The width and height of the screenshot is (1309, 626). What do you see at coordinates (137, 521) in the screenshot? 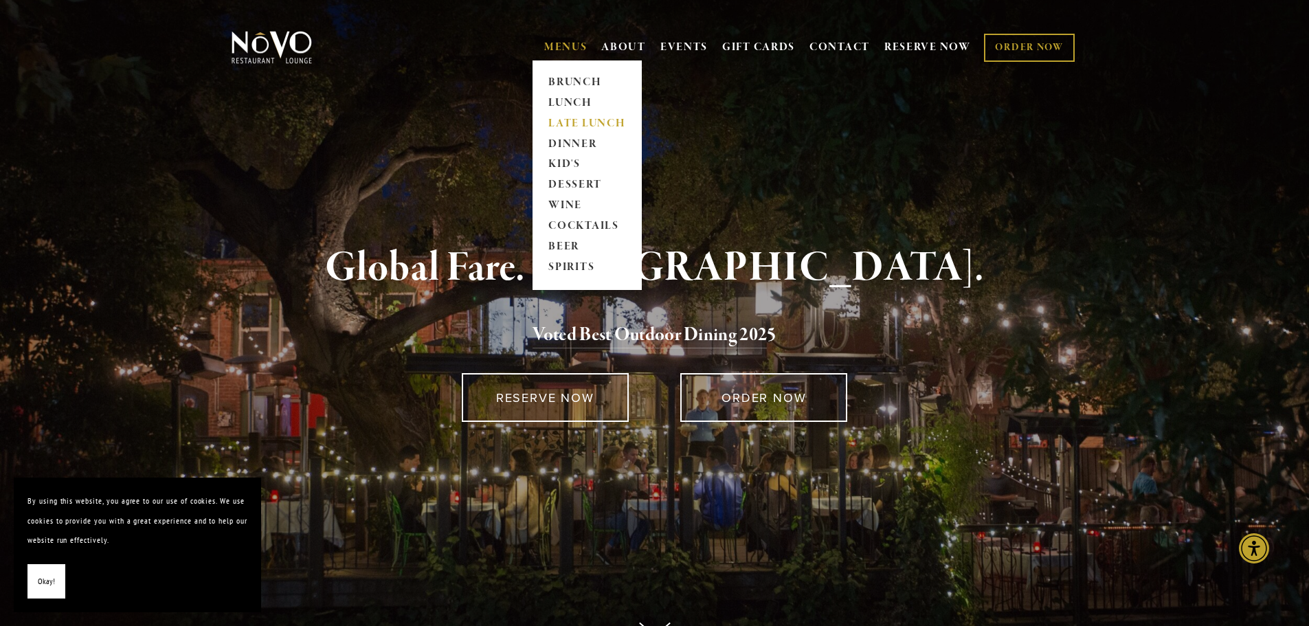
I see `p: By using this website, you agree to our use of cookies. We use cookies to provide you with a grea...` at bounding box center [137, 521].